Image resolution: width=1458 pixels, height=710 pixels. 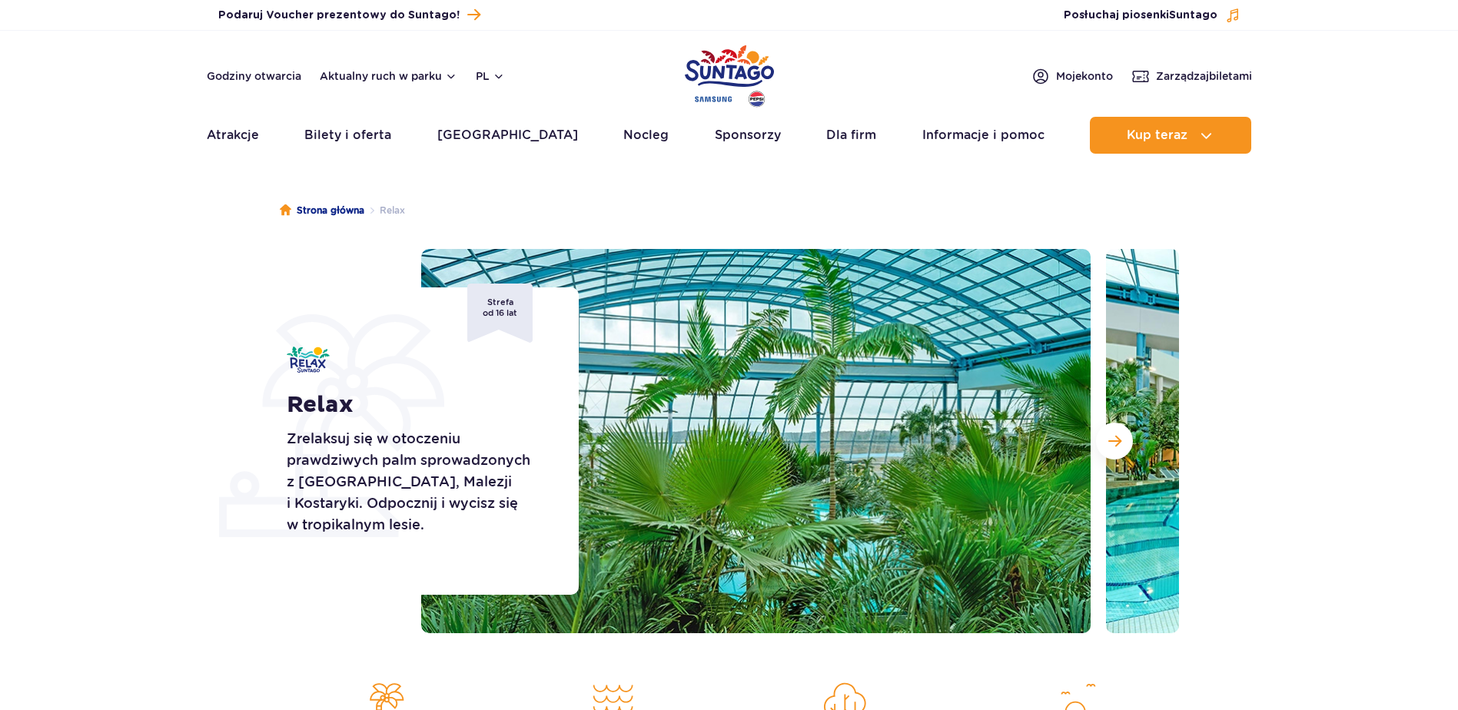 I want to click on img: Relax, so click(x=308, y=360).